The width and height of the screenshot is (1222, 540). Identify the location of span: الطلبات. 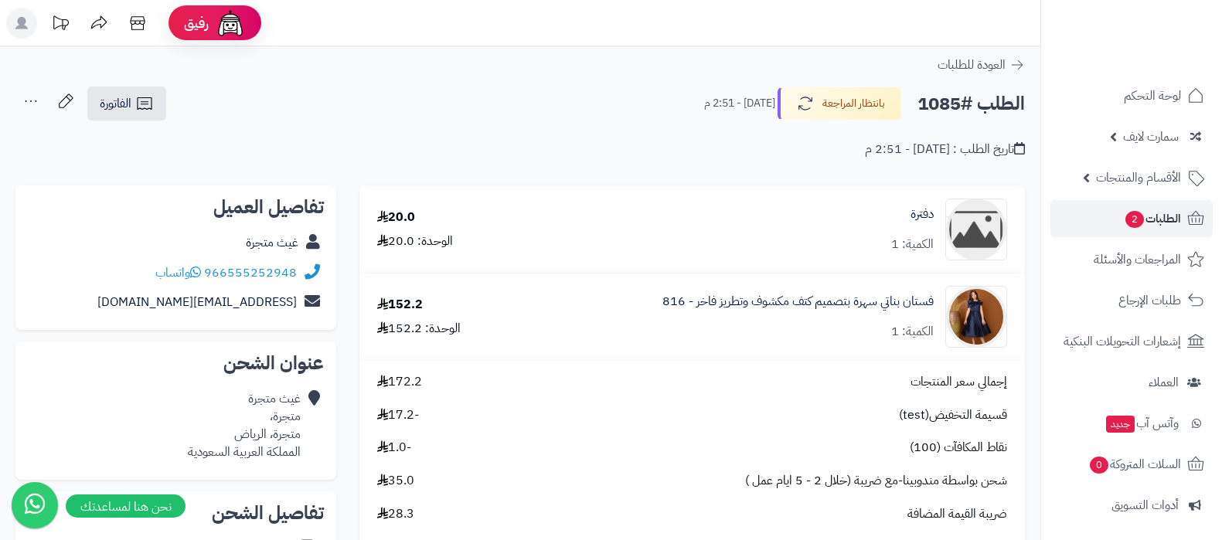
(1153, 219).